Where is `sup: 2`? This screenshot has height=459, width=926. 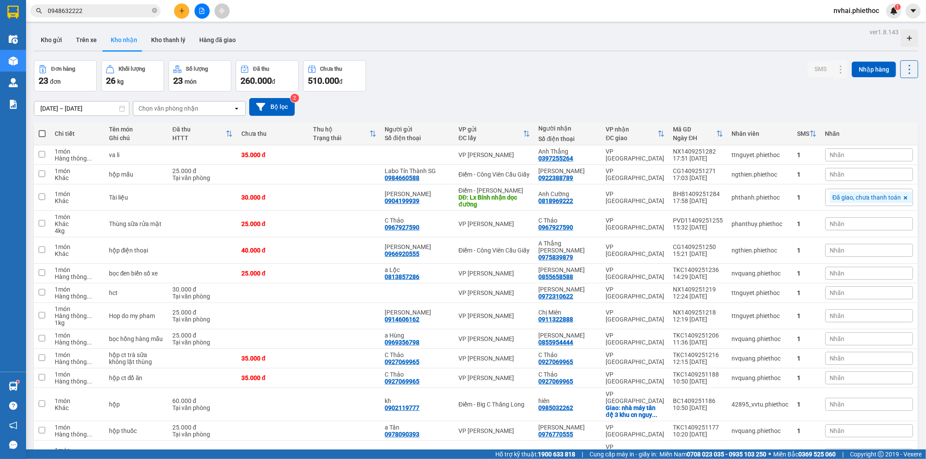
sup: 2 is located at coordinates (295, 98).